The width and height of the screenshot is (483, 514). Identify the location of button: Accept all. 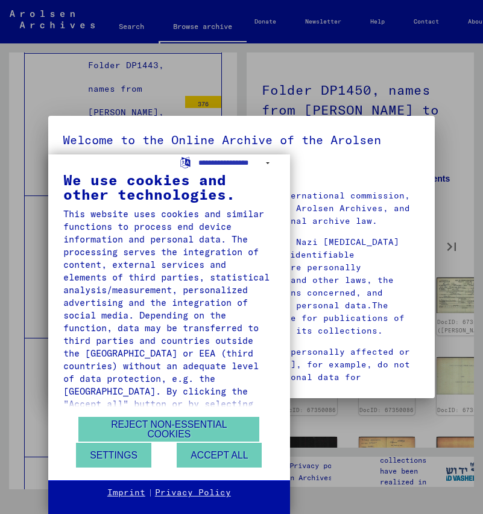
(219, 455).